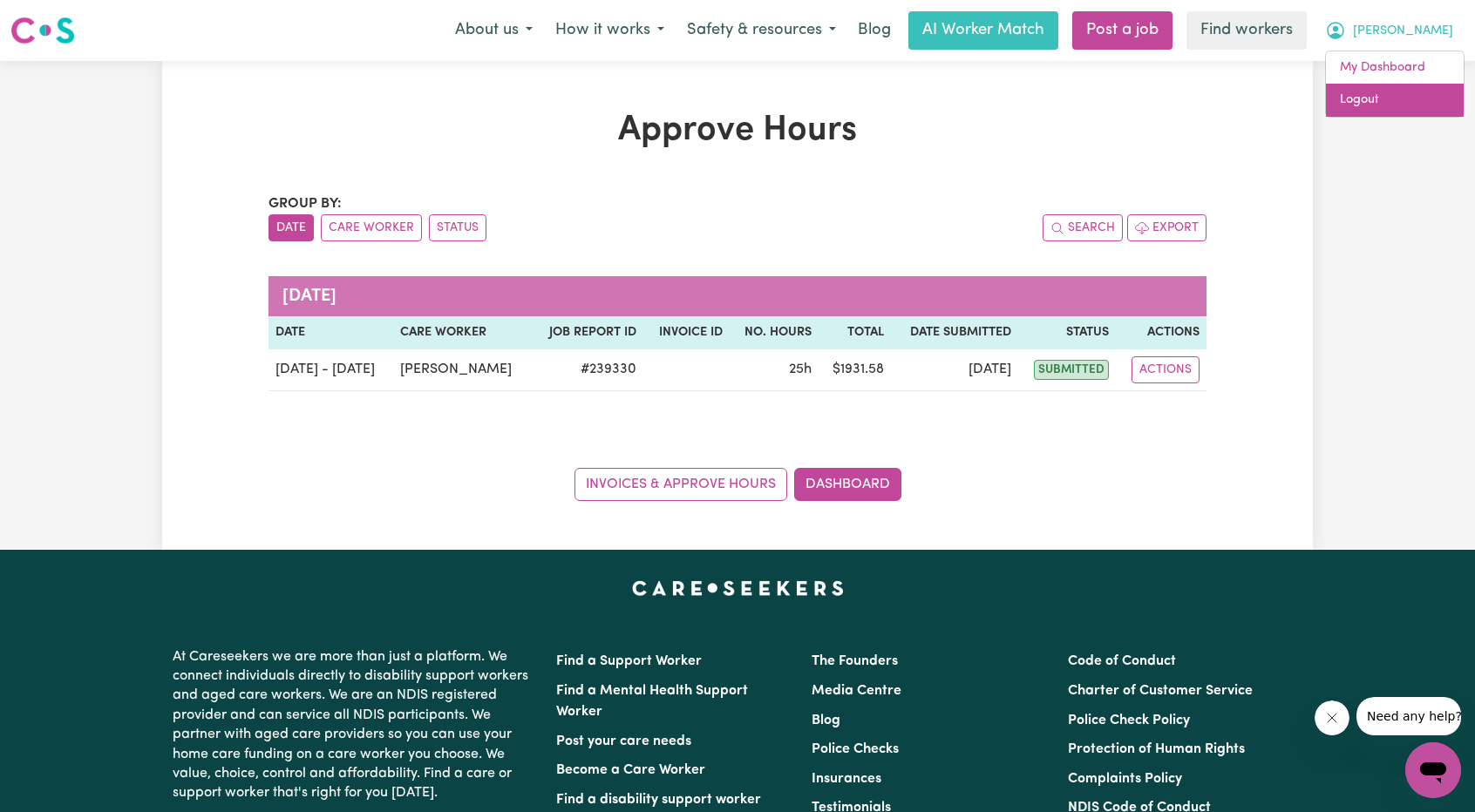 This screenshot has height=812, width=1475. What do you see at coordinates (856, 691) in the screenshot?
I see `a: Media Centre` at bounding box center [856, 691].